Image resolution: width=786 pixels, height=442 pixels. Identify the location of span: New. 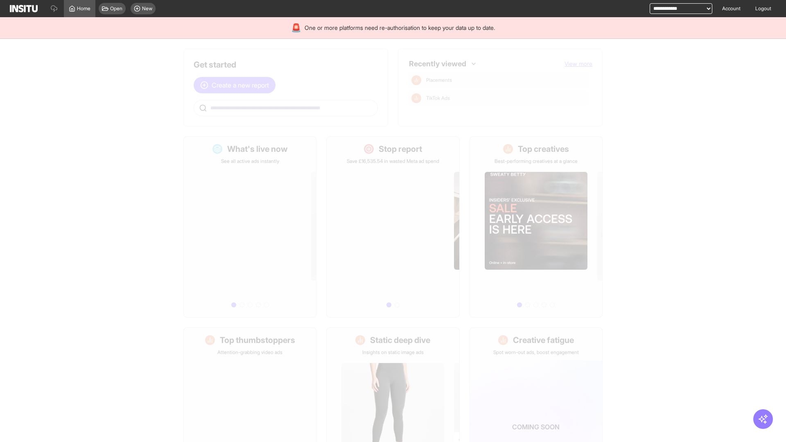
(147, 9).